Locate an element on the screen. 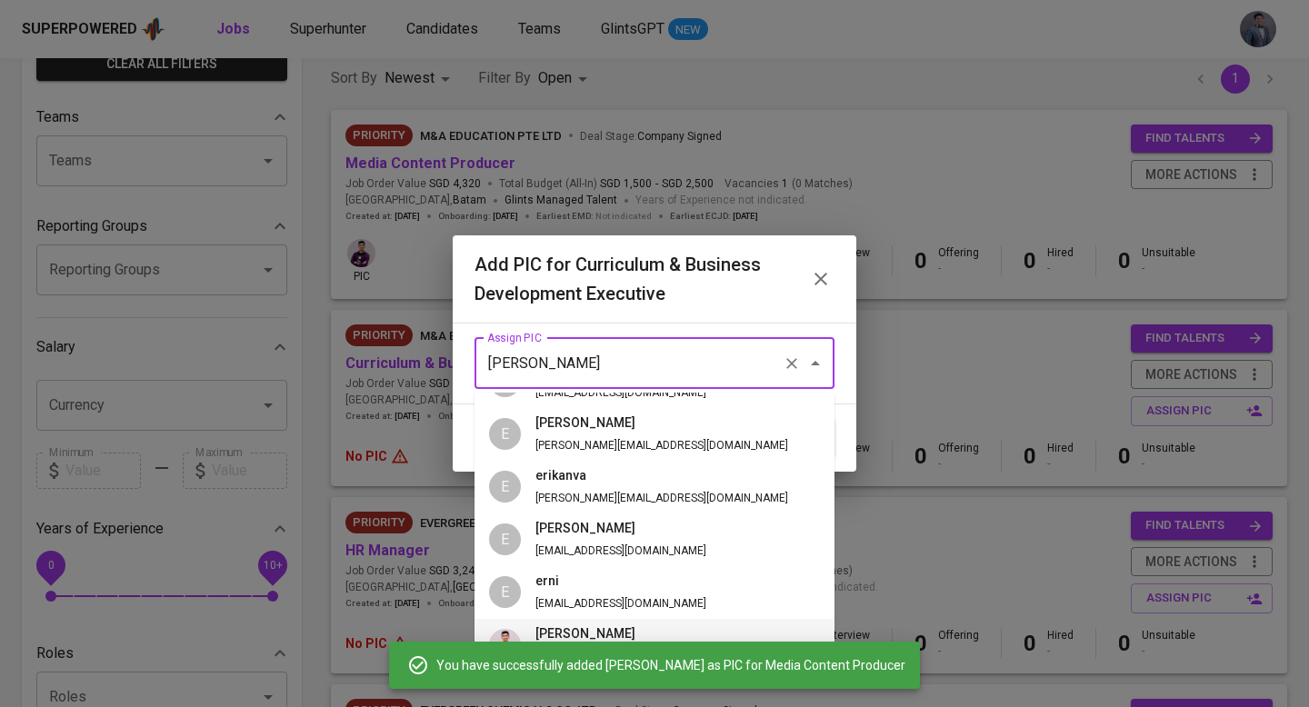  h6: erikanva is located at coordinates (662, 476).